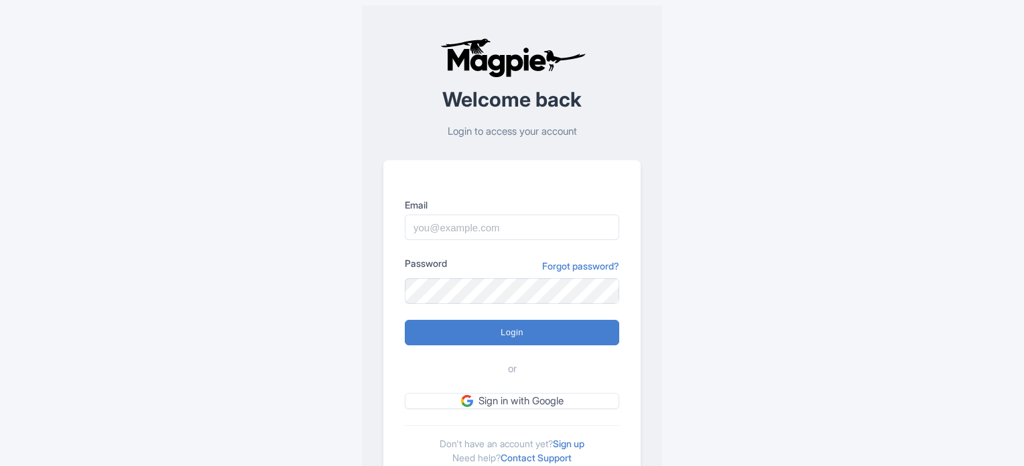 The width and height of the screenshot is (1024, 466). Describe the element at coordinates (512, 99) in the screenshot. I see `h2: Welcome back` at that location.